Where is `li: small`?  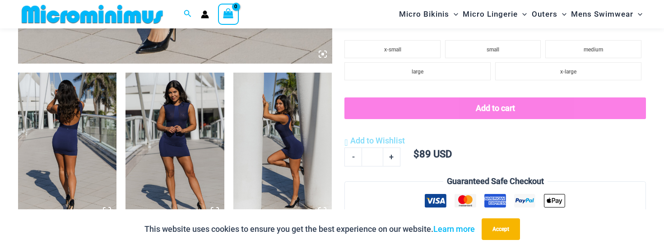 li: small is located at coordinates (493, 49).